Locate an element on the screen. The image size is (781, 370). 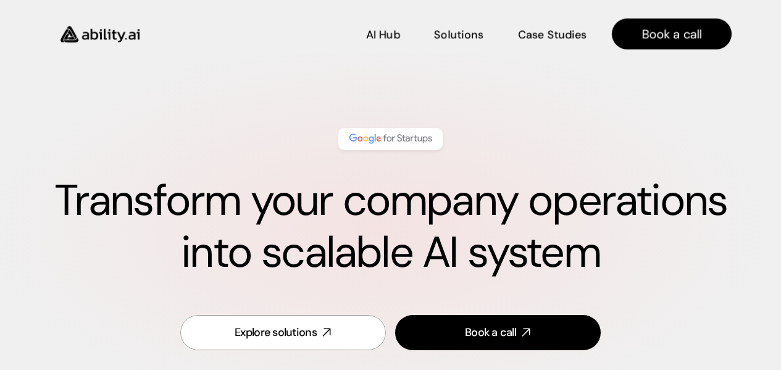
div: Book a call is located at coordinates (490, 332).